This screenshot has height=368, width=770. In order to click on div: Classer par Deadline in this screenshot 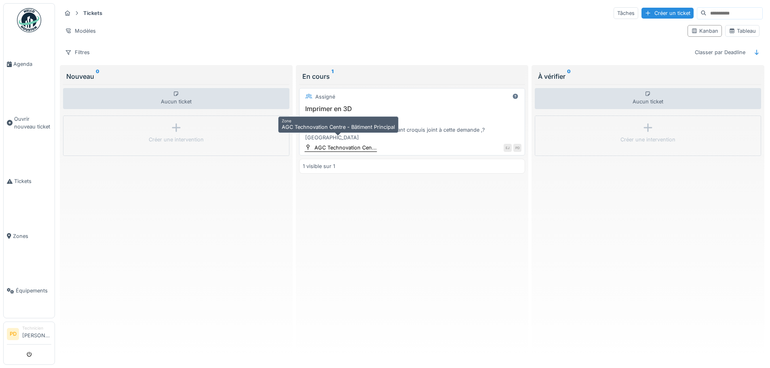, I will do `click(720, 52)`.